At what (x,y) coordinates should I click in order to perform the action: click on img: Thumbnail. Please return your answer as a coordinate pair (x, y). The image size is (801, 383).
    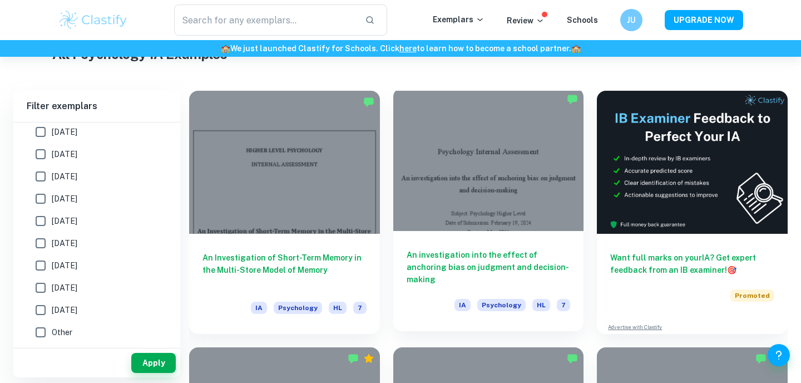
    Looking at the image, I should click on (692, 162).